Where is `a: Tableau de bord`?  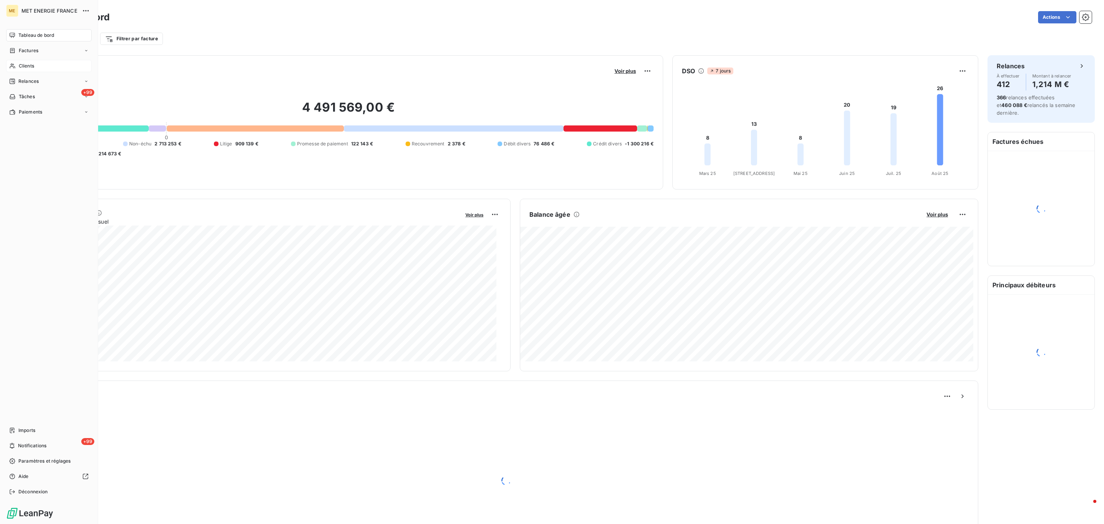
a: Tableau de bord is located at coordinates (49, 35).